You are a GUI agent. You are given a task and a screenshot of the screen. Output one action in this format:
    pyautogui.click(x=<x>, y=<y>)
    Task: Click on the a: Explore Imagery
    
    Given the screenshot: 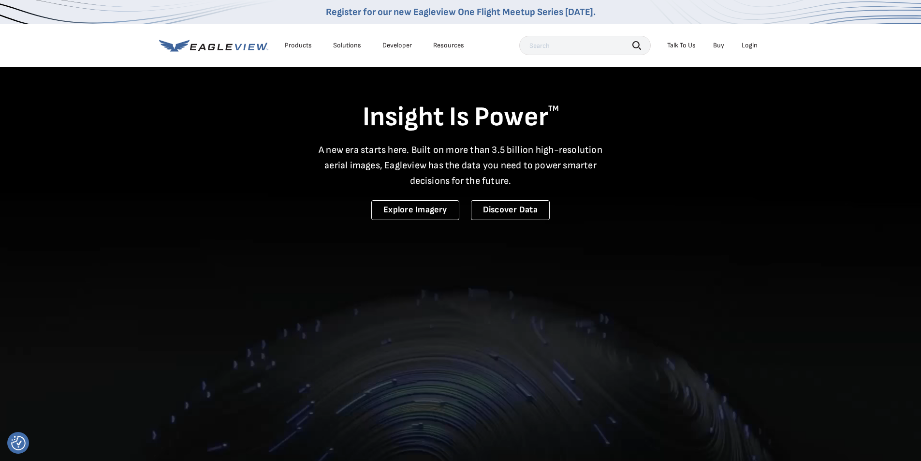 What is the action you would take?
    pyautogui.click(x=415, y=210)
    